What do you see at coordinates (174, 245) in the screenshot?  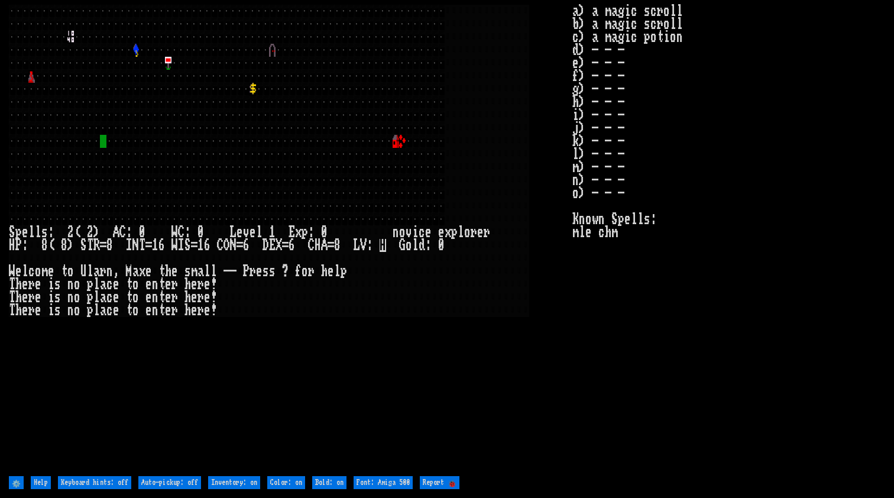 I see `div: W` at bounding box center [174, 245].